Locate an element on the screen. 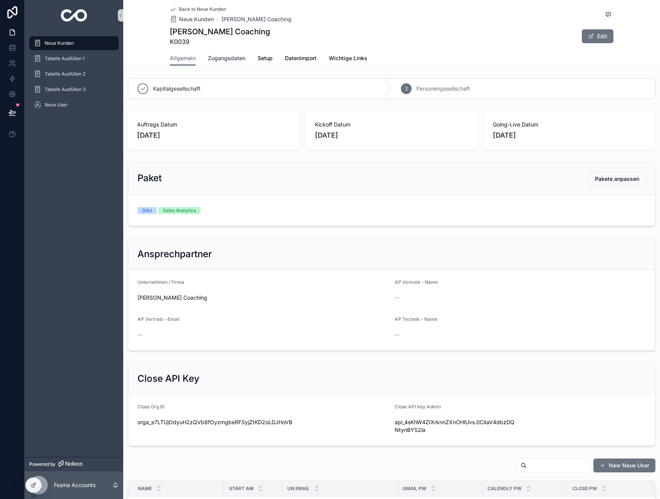  div: D4U is located at coordinates (147, 210).